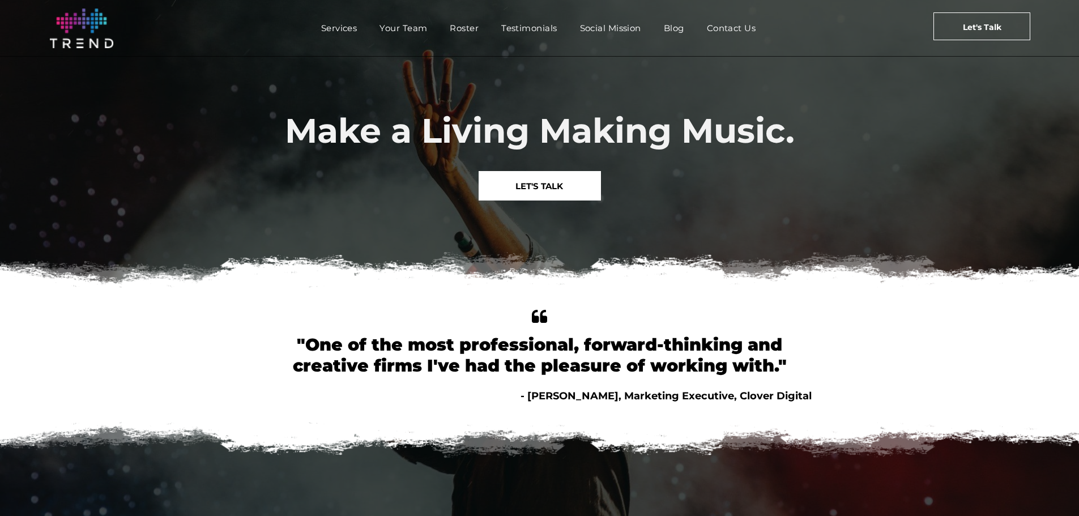  Describe the element at coordinates (539, 186) in the screenshot. I see `span: LET'S TALK` at that location.